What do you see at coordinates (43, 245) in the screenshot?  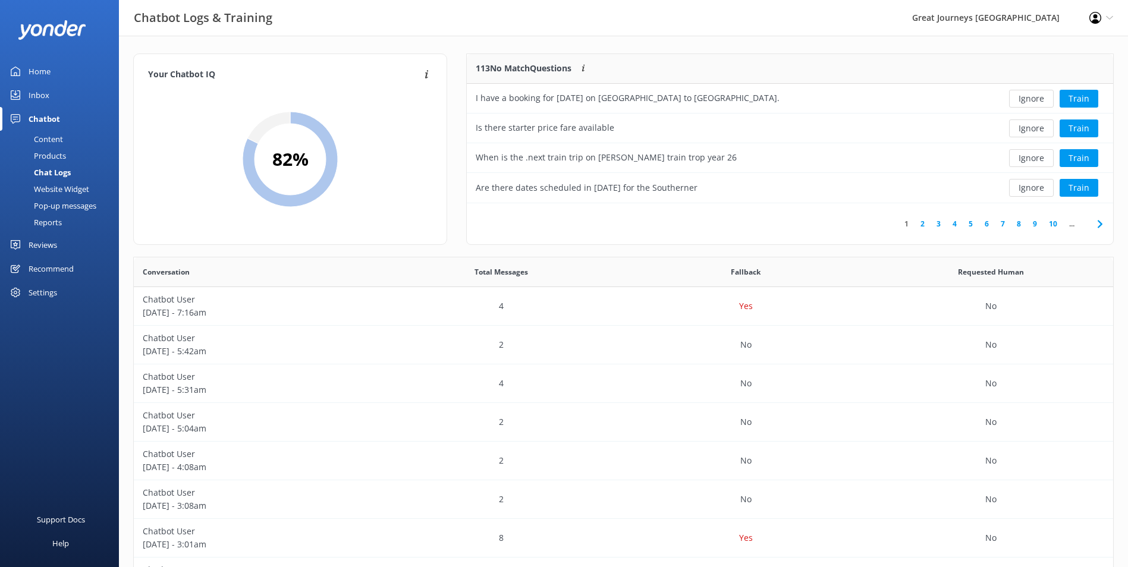 I see `div: Reviews` at bounding box center [43, 245].